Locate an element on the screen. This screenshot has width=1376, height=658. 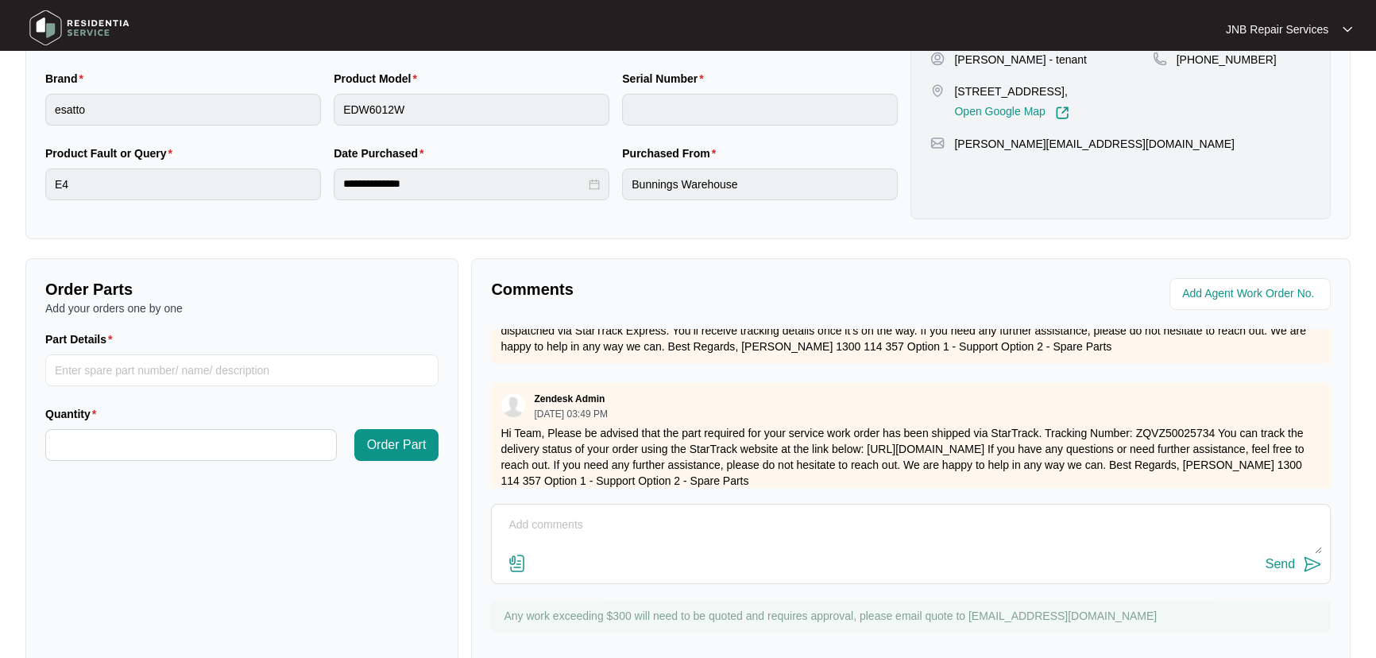
input: Add Agent Work Order No. is located at coordinates (1251, 294).